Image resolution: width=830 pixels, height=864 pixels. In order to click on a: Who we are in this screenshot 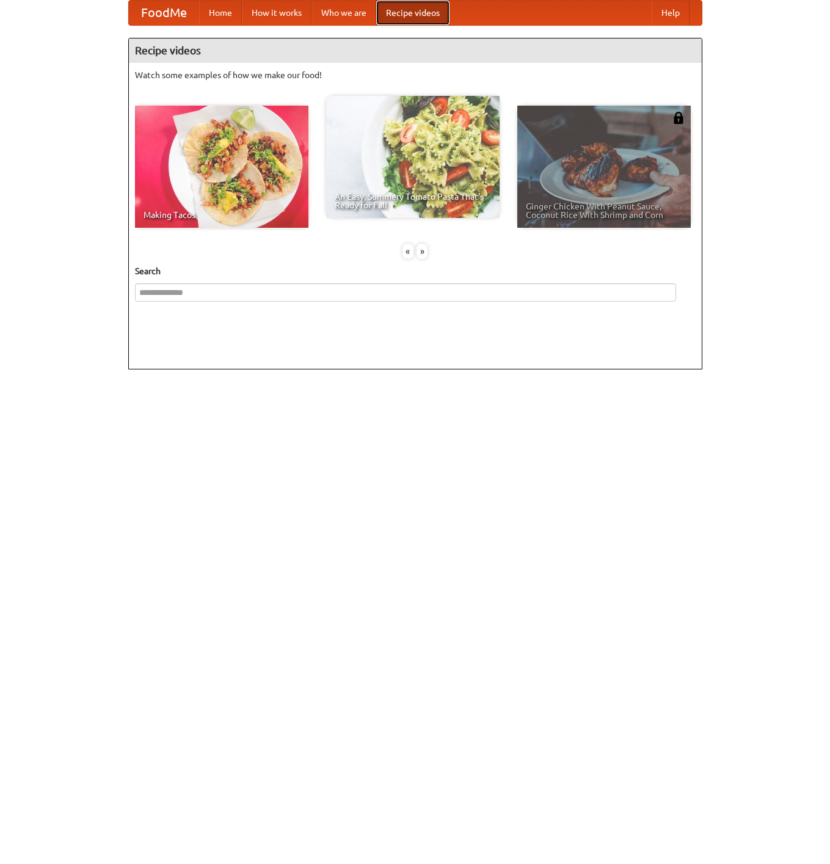, I will do `click(344, 13)`.